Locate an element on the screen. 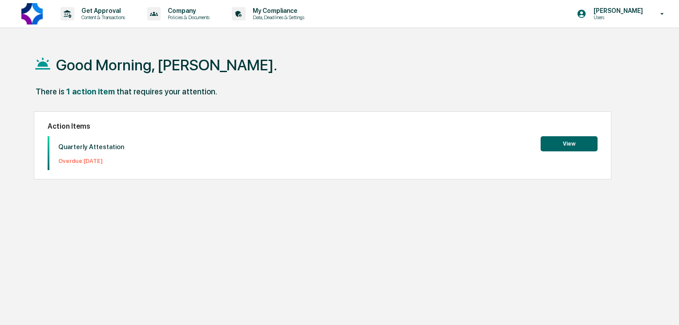 This screenshot has height=325, width=679. p: My Compliance is located at coordinates (277, 11).